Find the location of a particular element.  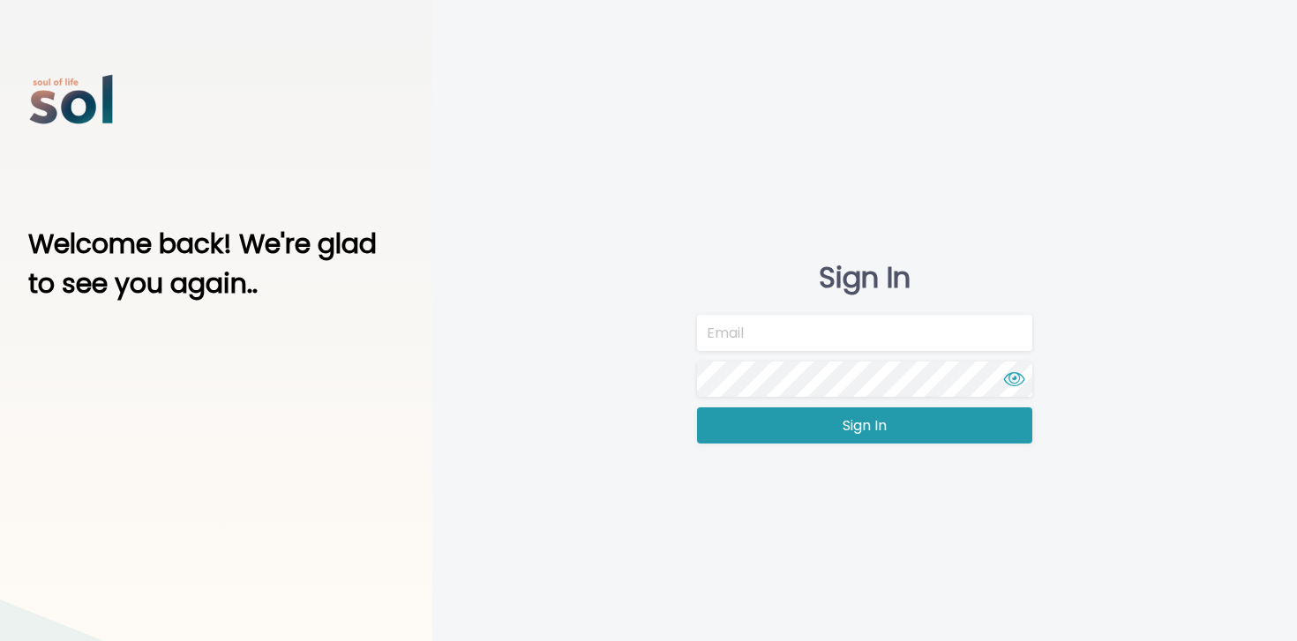

h1: Sign In is located at coordinates (864, 278).